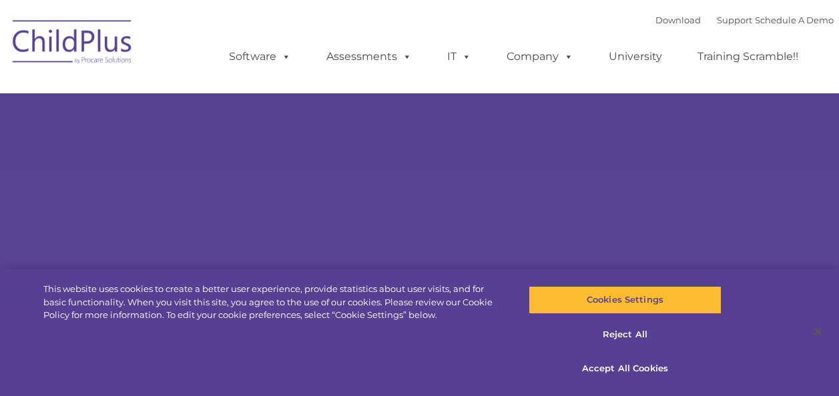 This screenshot has height=396, width=839. What do you see at coordinates (734, 20) in the screenshot?
I see `a: Support` at bounding box center [734, 20].